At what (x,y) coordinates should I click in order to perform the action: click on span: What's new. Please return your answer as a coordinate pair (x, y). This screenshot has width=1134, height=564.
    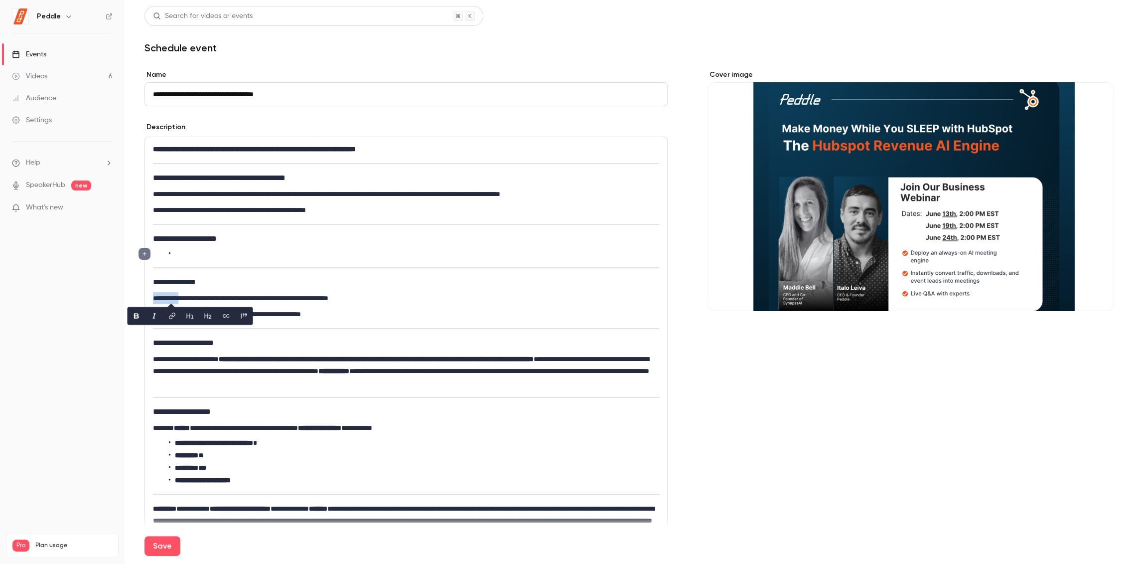
    Looking at the image, I should click on (44, 207).